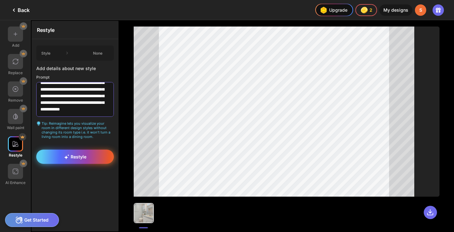  Describe the element at coordinates (371, 10) in the screenshot. I see `span: 2` at that location.